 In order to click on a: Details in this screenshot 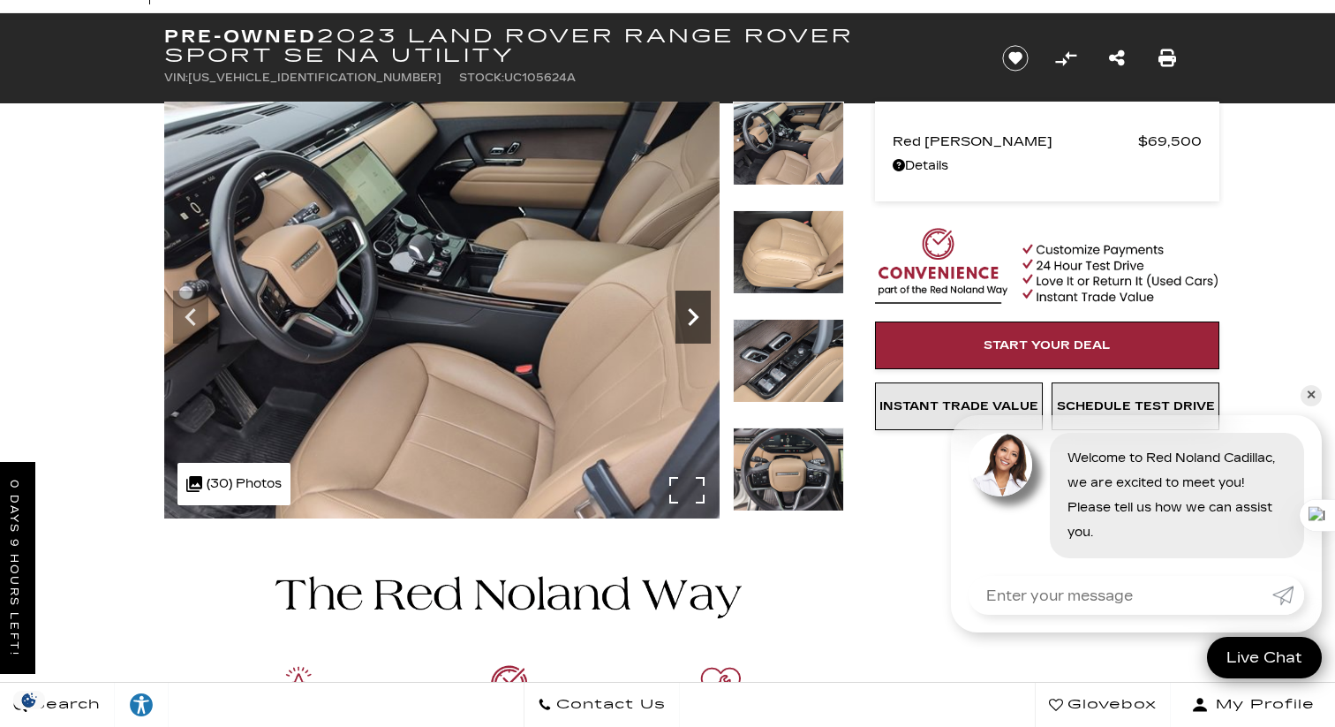, I will do `click(1047, 166)`.